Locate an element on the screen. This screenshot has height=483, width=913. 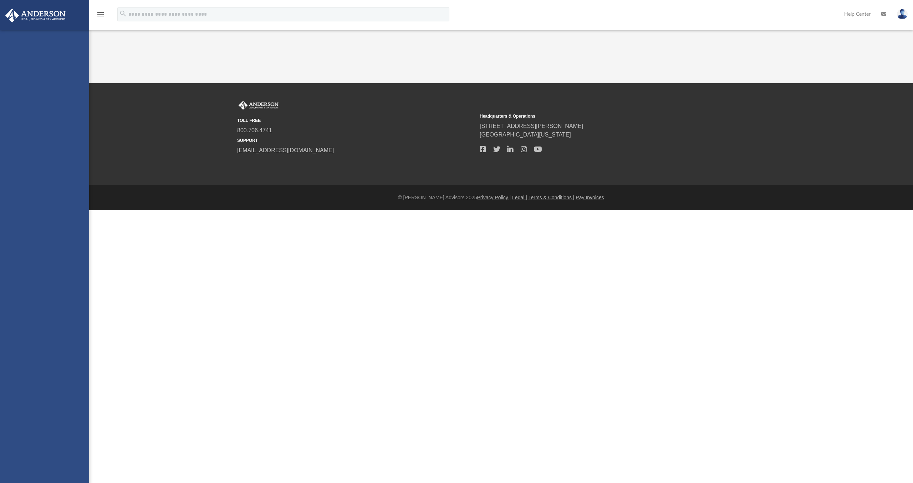
small: TOLL FREE is located at coordinates (356, 121).